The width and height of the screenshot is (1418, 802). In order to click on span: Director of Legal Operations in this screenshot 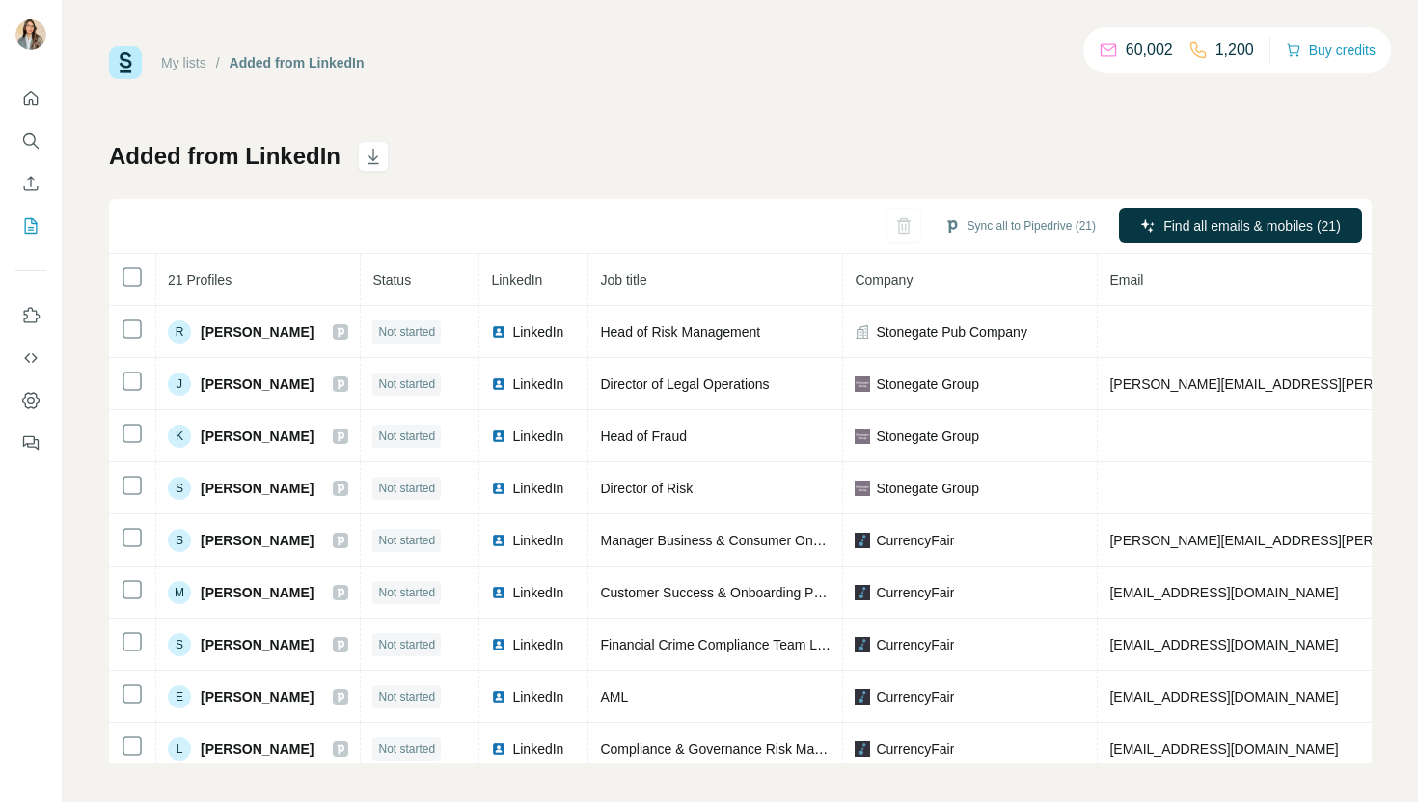, I will do `click(684, 384)`.